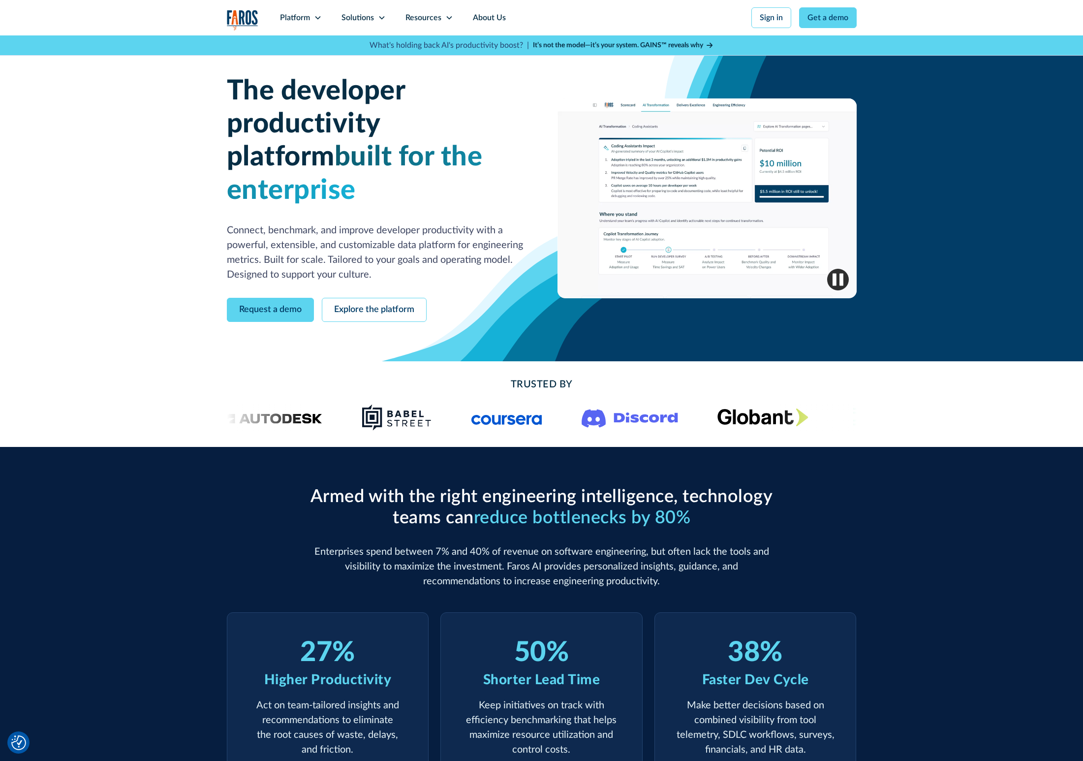 The width and height of the screenshot is (1083, 761). I want to click on p: Make better decisions based on combined visibility from tool telemetry, SDLC workflows, surveys, ..., so click(756, 728).